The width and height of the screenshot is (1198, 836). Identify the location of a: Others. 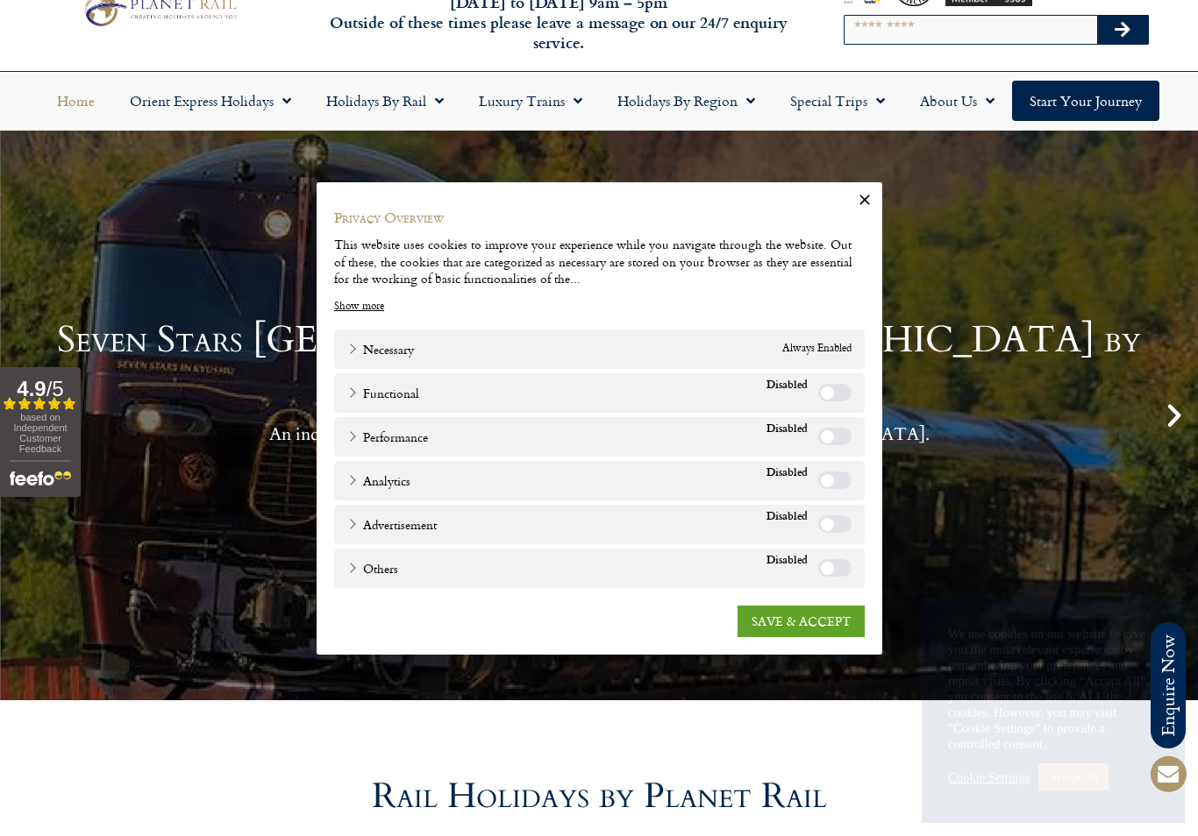
(373, 567).